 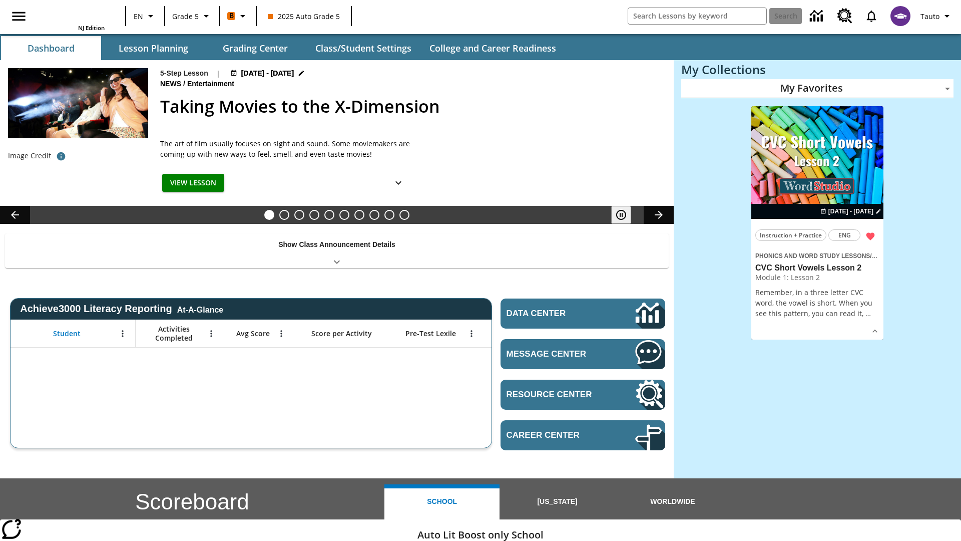 I want to click on button: Photo credit: Photo by The Asahi Shimbun via Getty Images, so click(x=61, y=156).